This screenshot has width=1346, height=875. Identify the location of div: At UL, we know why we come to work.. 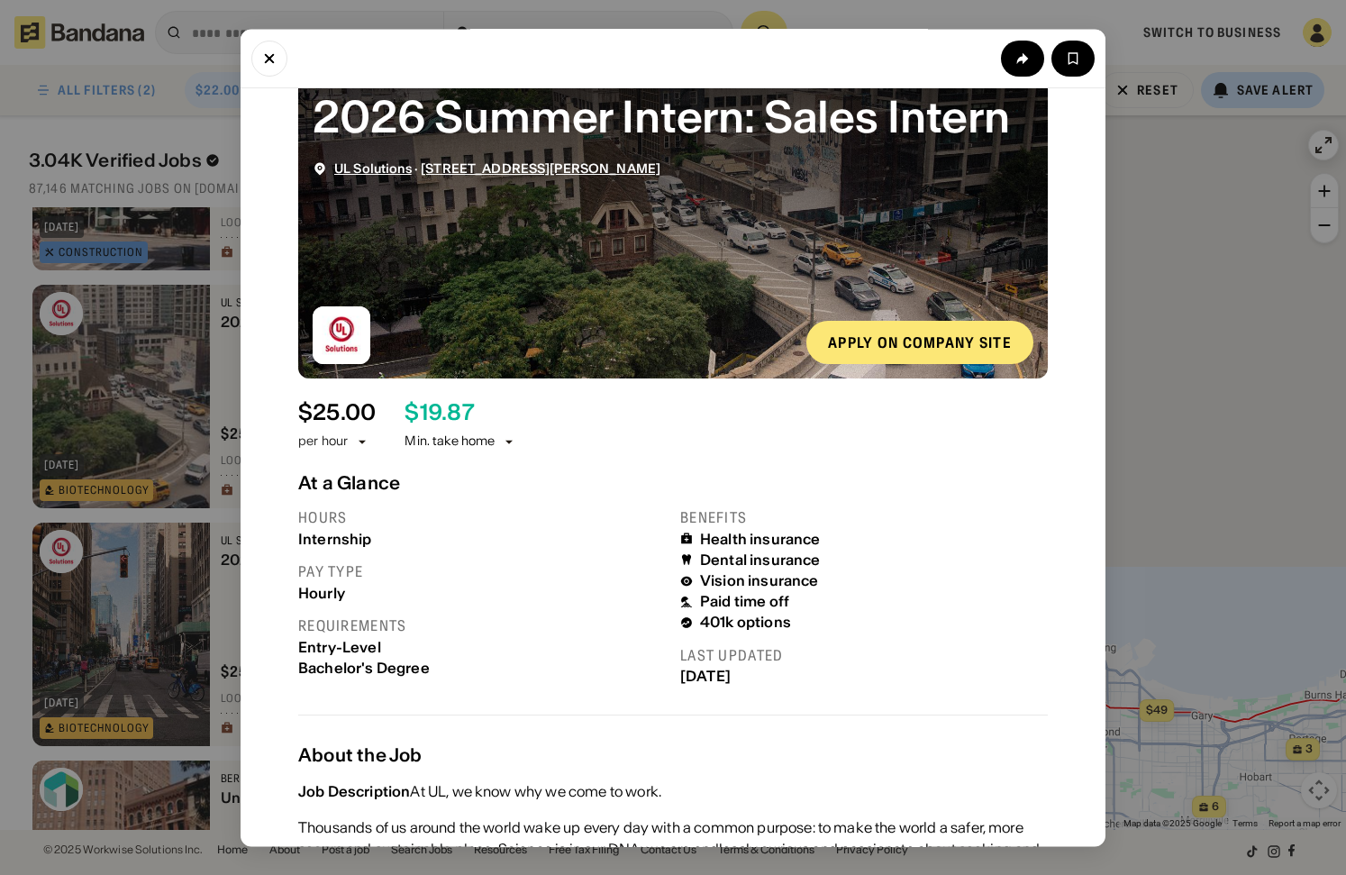
(479, 791).